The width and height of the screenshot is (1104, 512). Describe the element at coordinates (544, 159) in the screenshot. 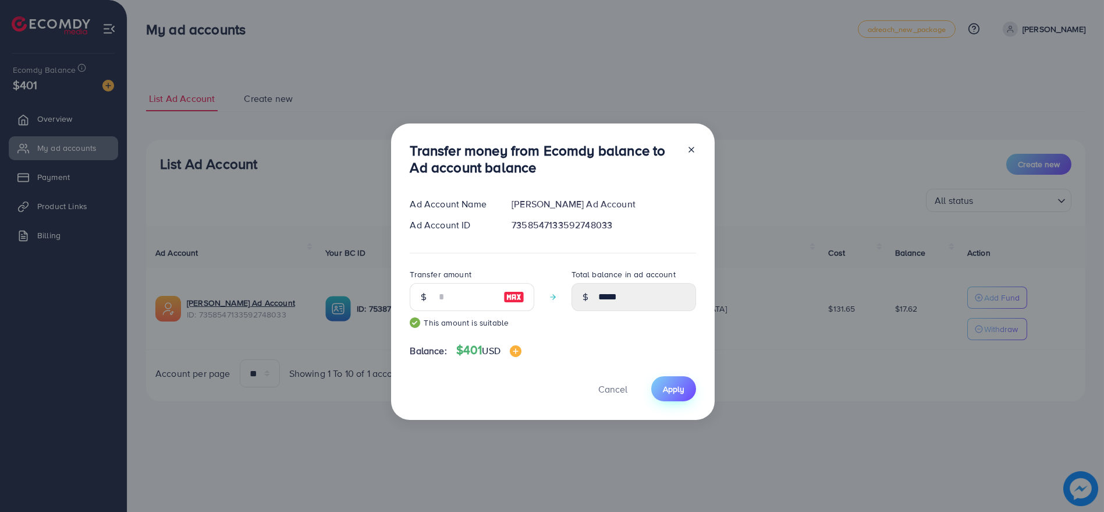

I see `h3: Transfer money from Ecomdy balance to Ad account balance` at that location.